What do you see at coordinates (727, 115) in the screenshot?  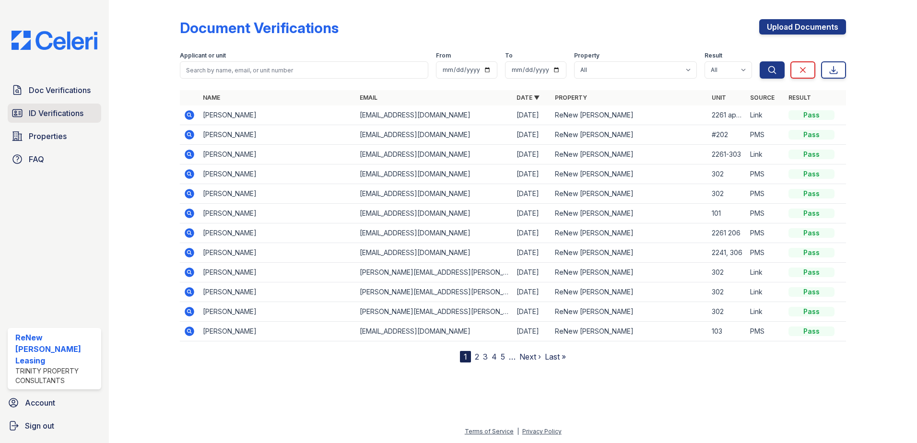 I see `td: 2261 apt 206` at bounding box center [727, 115].